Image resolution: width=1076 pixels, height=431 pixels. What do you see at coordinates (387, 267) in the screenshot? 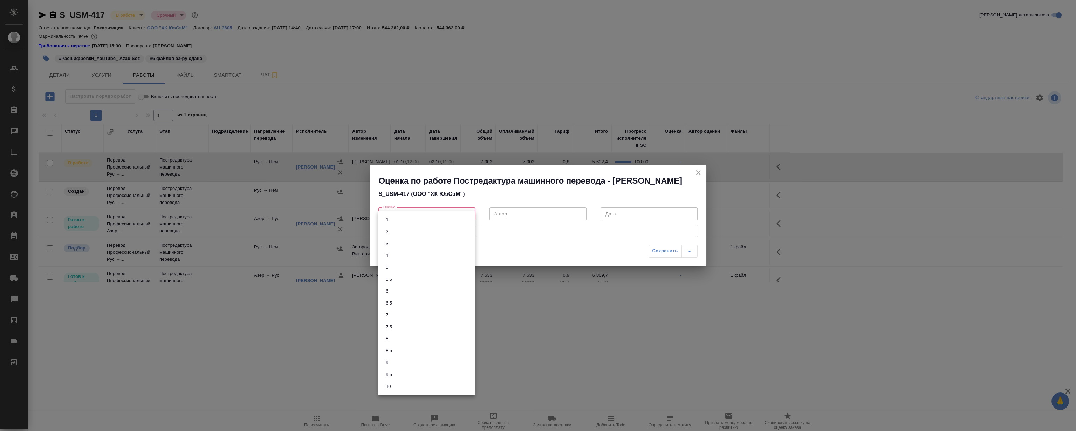
I see `button: 5` at bounding box center [387, 267].